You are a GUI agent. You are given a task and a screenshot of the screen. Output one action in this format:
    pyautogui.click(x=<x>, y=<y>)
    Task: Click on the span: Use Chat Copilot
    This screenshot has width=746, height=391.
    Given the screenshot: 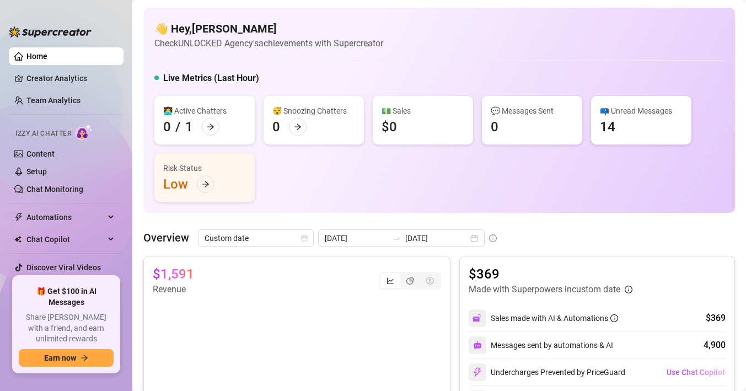 What is the action you would take?
    pyautogui.click(x=695, y=372)
    